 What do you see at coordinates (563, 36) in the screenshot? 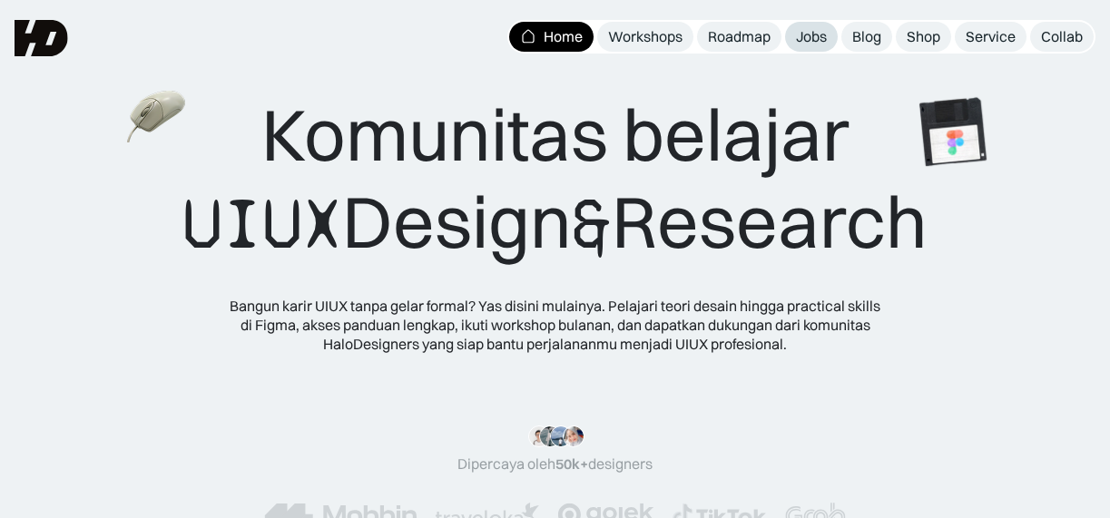
I see `div: Home` at bounding box center [563, 36].